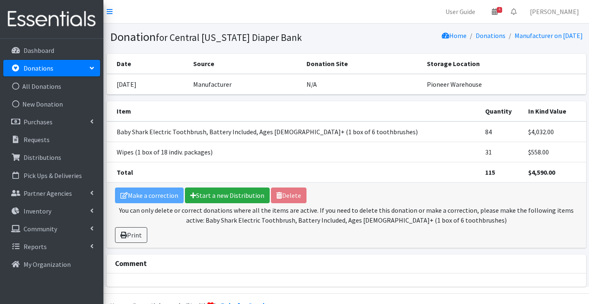  What do you see at coordinates (35, 247) in the screenshot?
I see `p: Reports` at bounding box center [35, 247].